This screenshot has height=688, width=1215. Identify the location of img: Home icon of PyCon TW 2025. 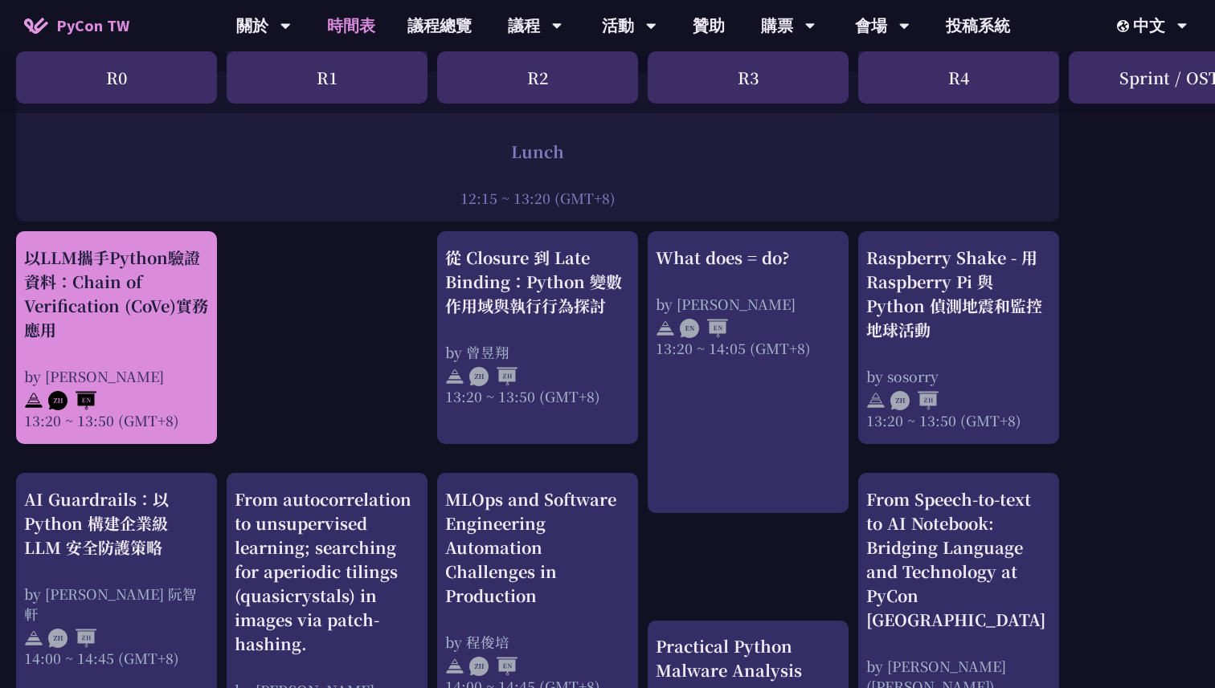
(36, 26).